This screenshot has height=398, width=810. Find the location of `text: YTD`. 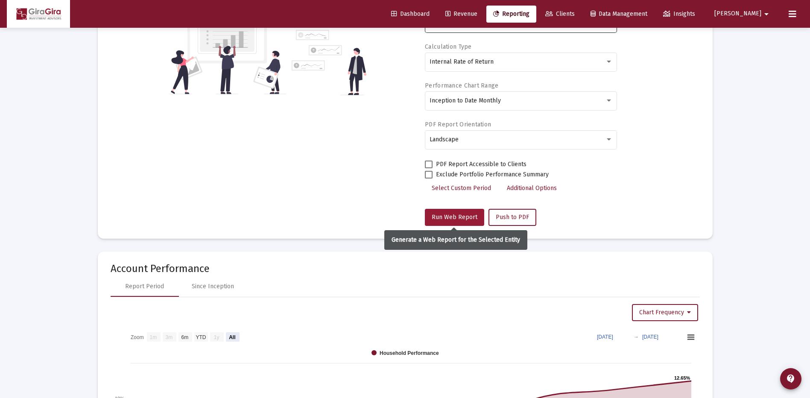

text: YTD is located at coordinates (201, 337).